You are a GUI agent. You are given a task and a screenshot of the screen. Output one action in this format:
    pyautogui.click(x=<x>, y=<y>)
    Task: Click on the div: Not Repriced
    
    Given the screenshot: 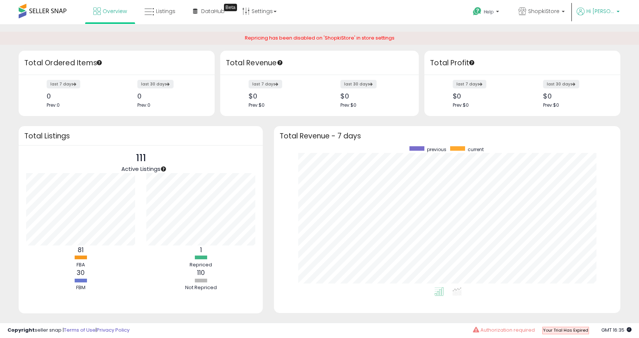 What is the action you would take?
    pyautogui.click(x=201, y=288)
    